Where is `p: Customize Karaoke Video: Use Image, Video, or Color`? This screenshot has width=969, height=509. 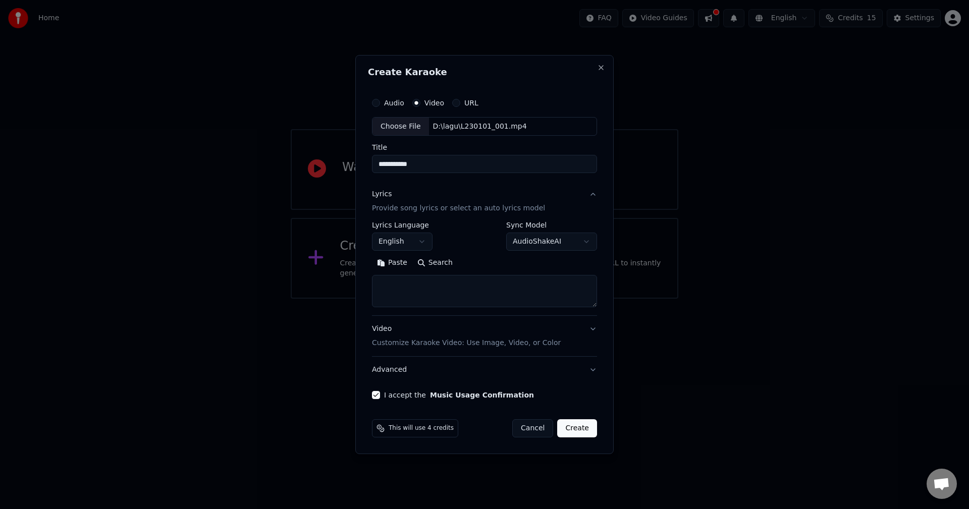
p: Customize Karaoke Video: Use Image, Video, or Color is located at coordinates (466, 343).